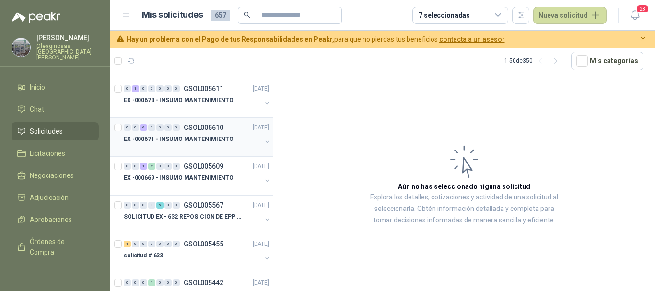  Describe the element at coordinates (48, 154) in the screenshot. I see `span: Licitaciones` at that location.